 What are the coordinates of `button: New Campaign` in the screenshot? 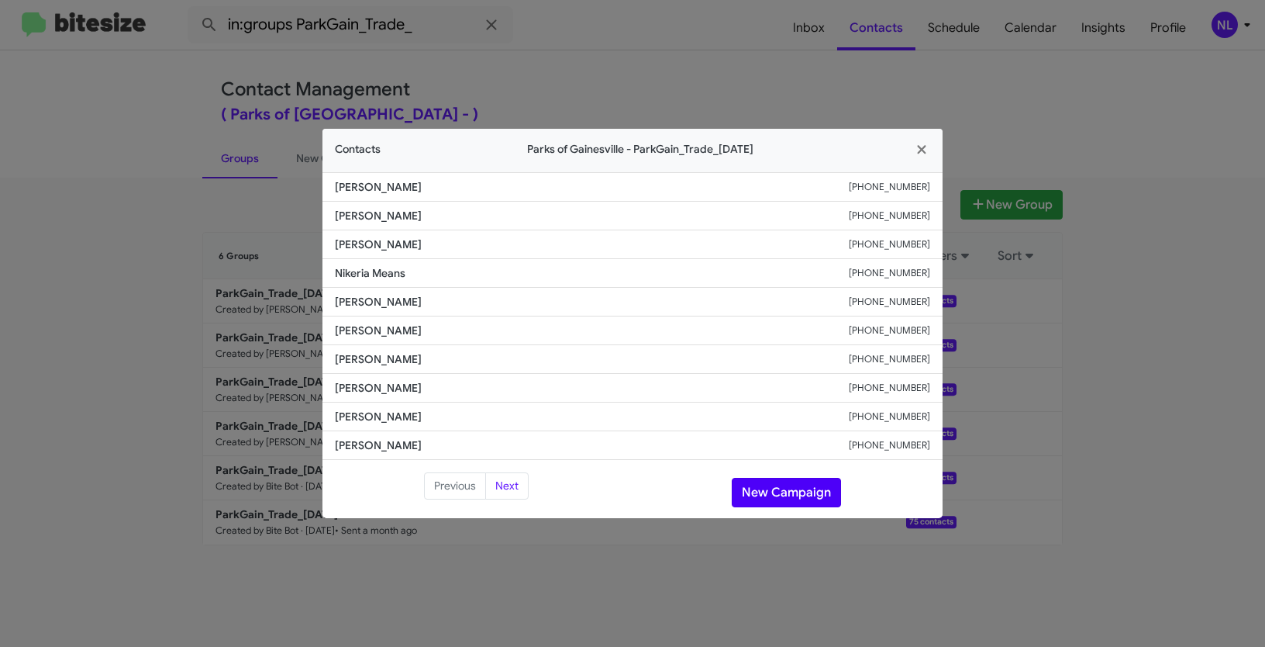 It's located at (786, 492).